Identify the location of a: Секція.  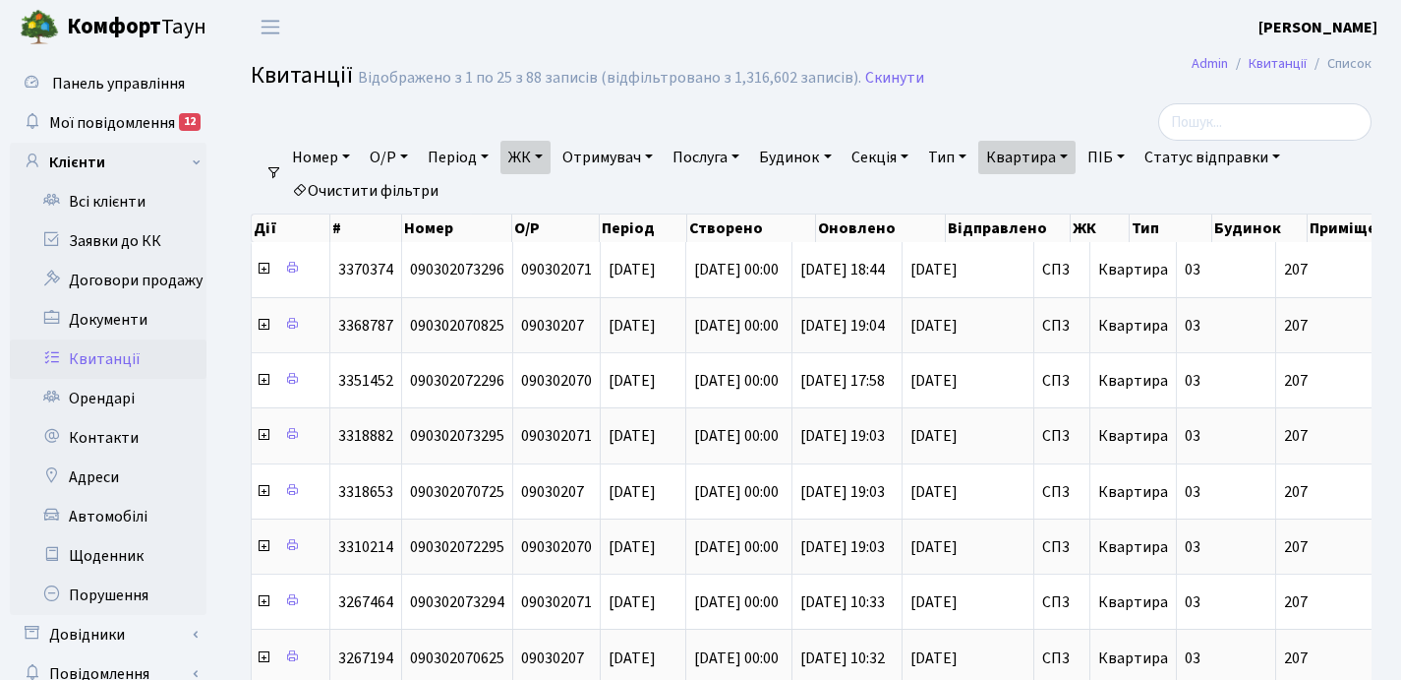
(880, 157).